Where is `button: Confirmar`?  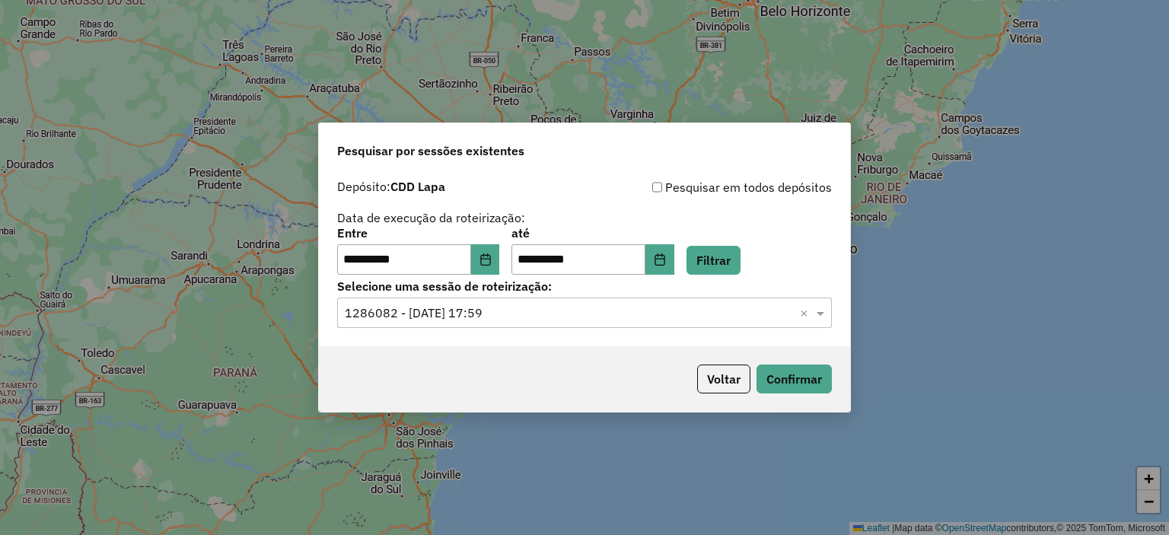 button: Confirmar is located at coordinates (794, 379).